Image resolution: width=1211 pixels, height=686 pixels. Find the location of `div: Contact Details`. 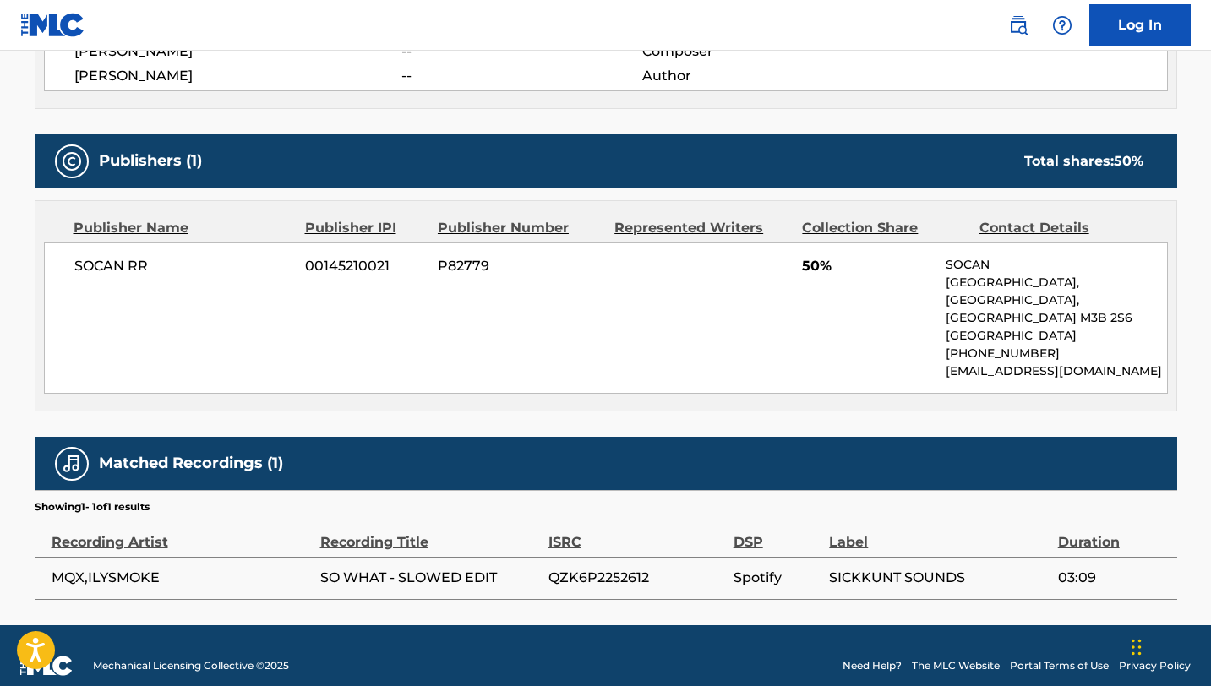

div: Contact Details is located at coordinates (1061, 228).